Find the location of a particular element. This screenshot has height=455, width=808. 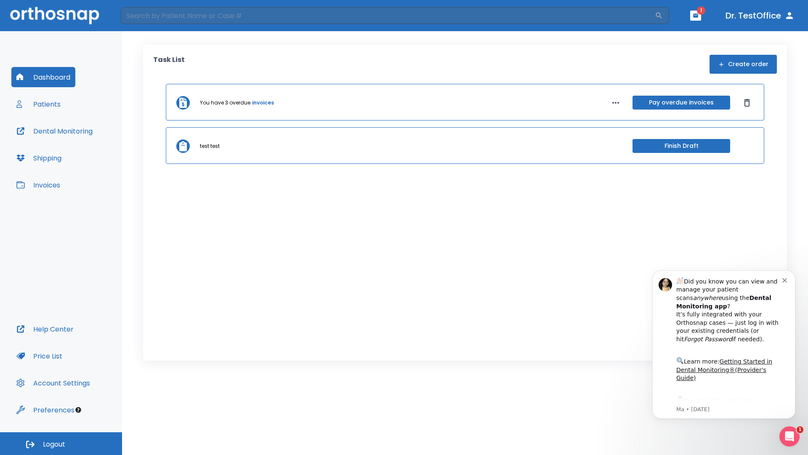

i: Forgot Password is located at coordinates (68, 79).